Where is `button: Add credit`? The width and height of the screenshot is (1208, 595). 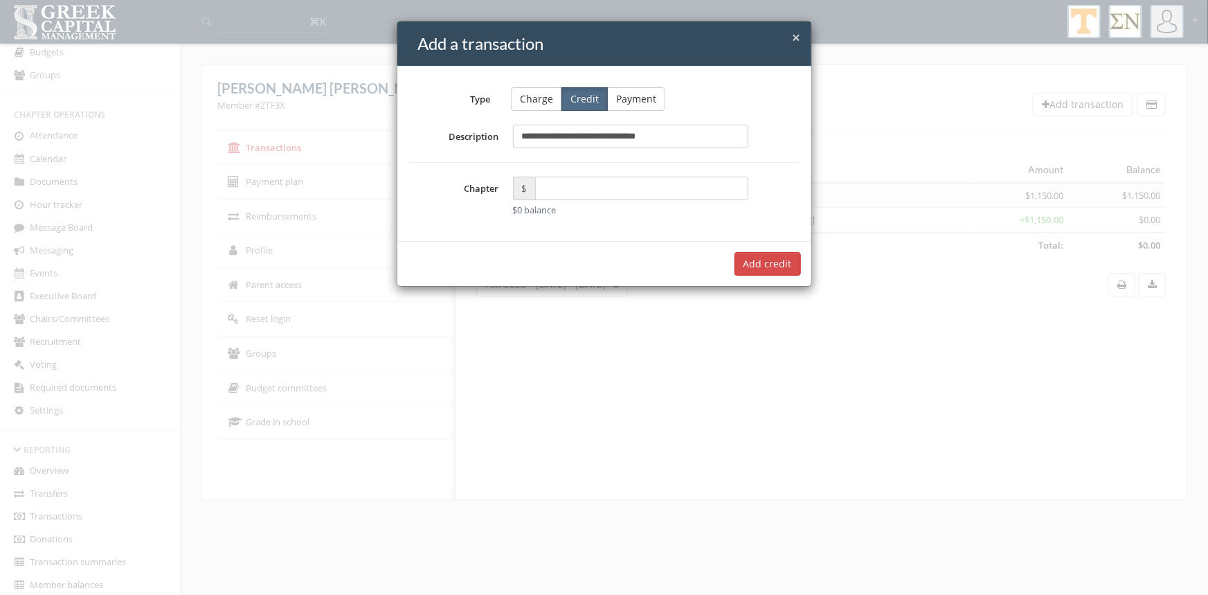 button: Add credit is located at coordinates (768, 264).